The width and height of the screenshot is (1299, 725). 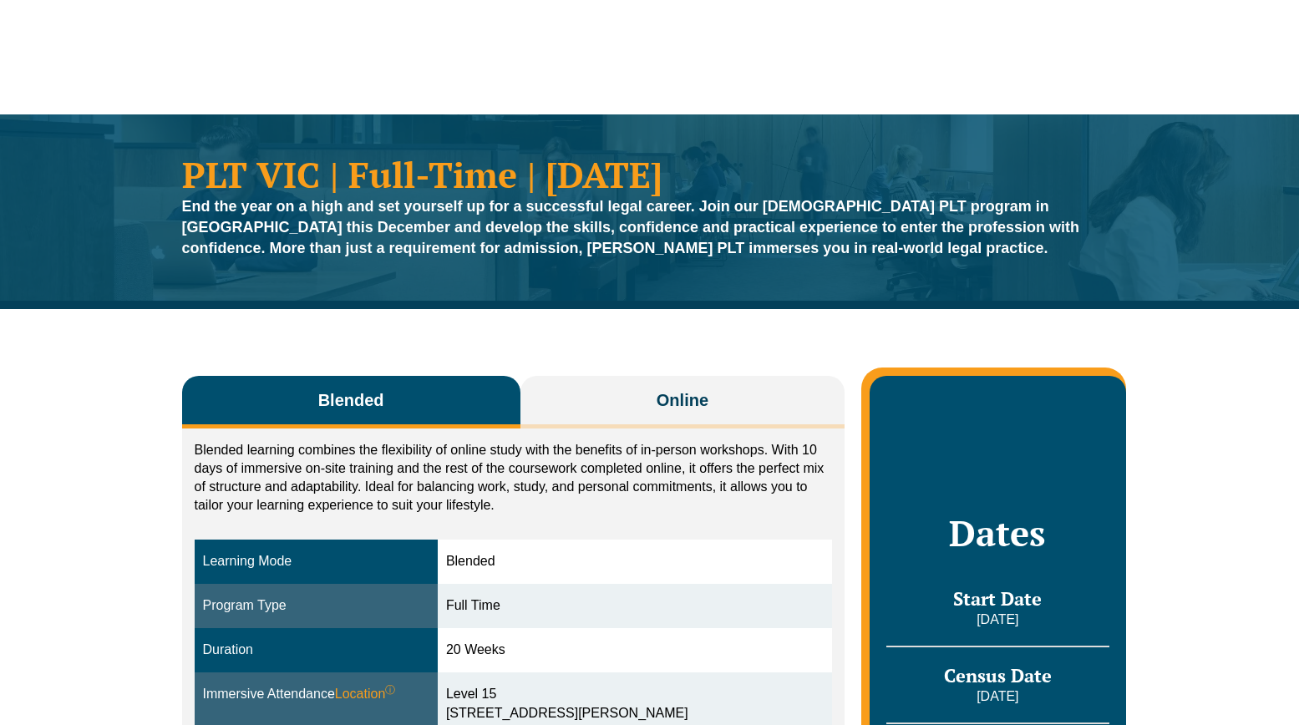 I want to click on p: Blended learning combines the flexibility of online study with the benefits of in-person workshop..., so click(x=514, y=478).